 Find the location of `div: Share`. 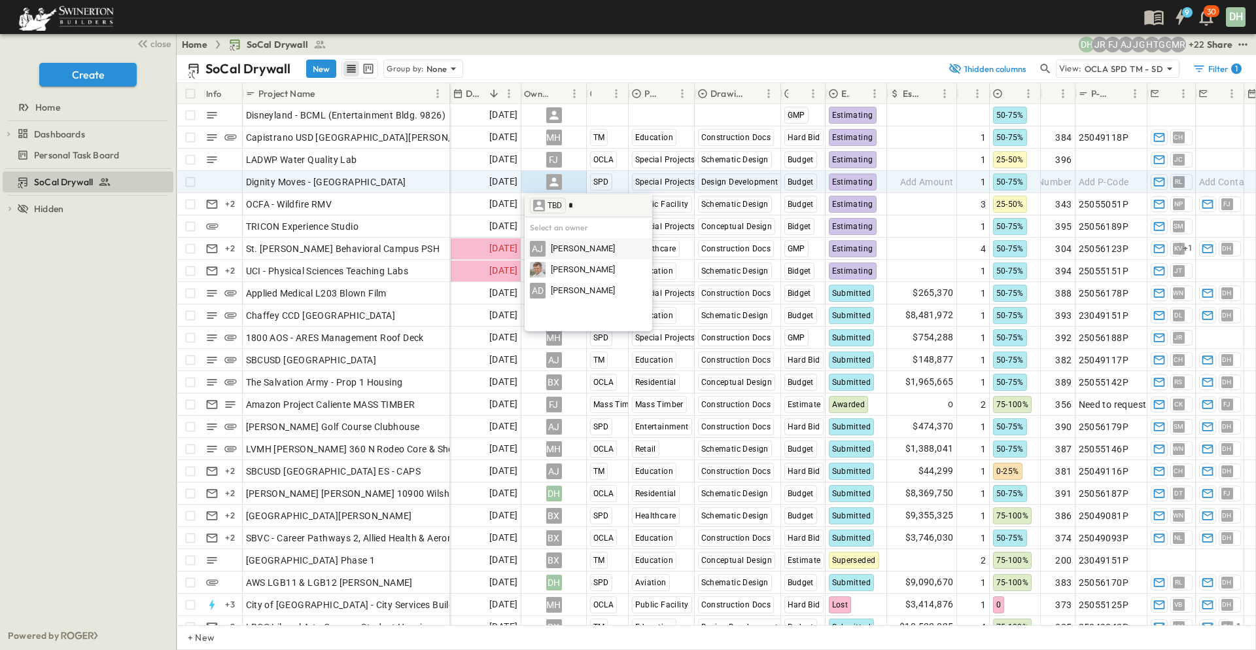

div: Share is located at coordinates (1220, 44).